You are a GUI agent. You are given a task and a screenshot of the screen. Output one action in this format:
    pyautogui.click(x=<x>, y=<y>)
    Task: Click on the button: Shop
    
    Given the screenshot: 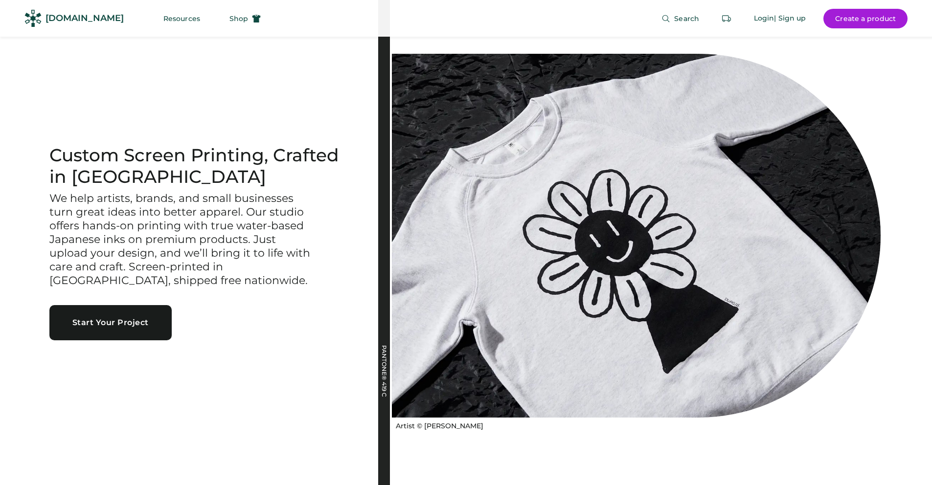 What is the action you would take?
    pyautogui.click(x=245, y=19)
    